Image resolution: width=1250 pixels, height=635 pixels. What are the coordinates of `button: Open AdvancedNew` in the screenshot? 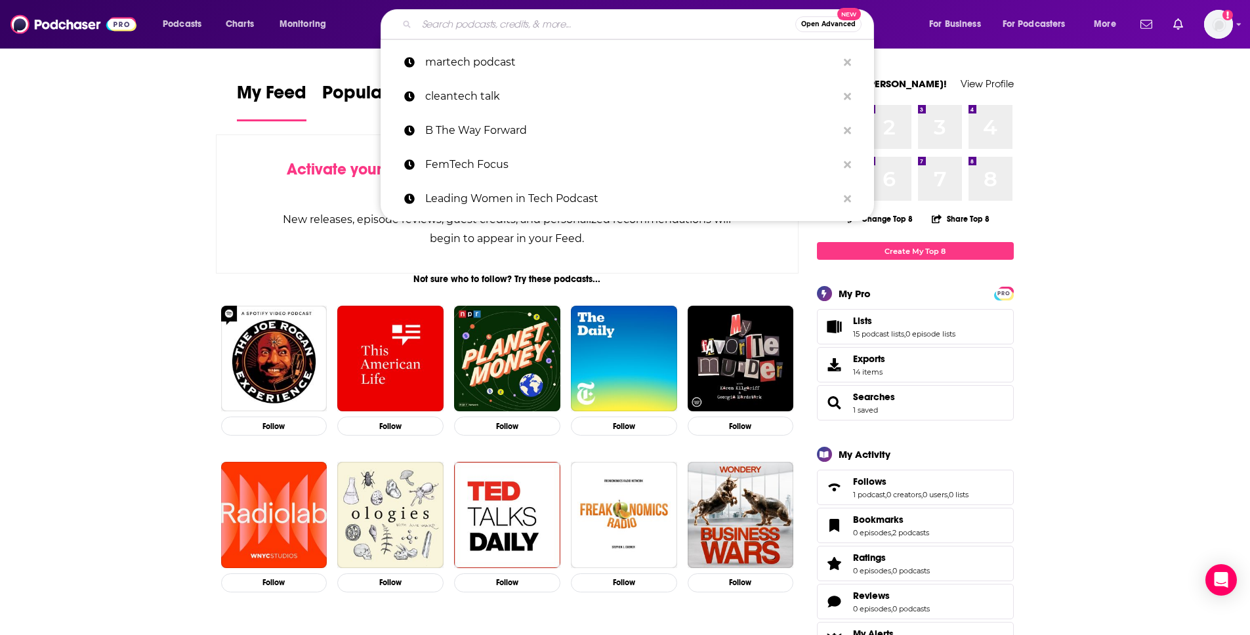 It's located at (828, 24).